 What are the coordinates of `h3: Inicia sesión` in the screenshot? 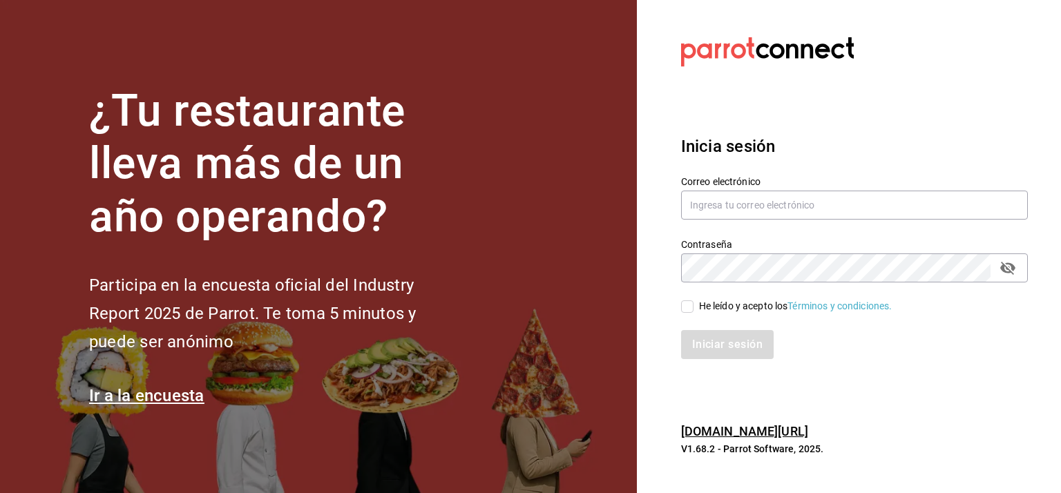 It's located at (855, 146).